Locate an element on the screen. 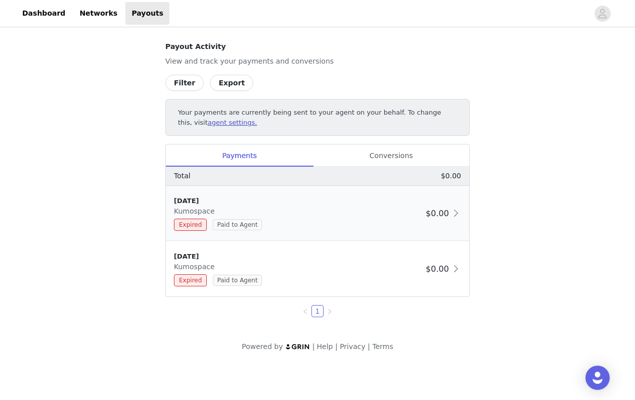  img: logo is located at coordinates (298, 347).